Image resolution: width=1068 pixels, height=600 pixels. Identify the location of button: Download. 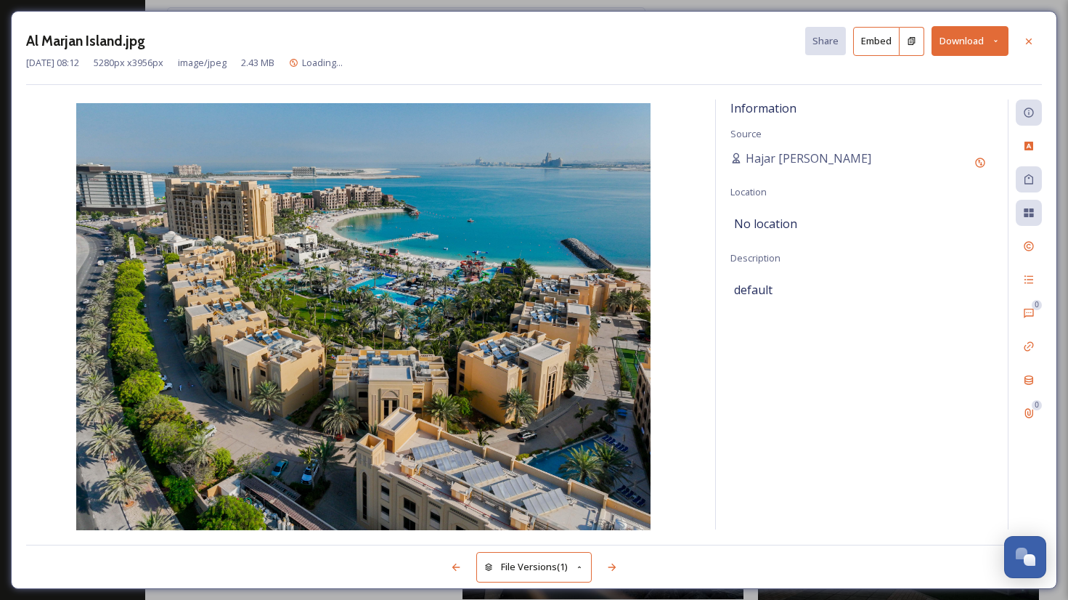
(970, 41).